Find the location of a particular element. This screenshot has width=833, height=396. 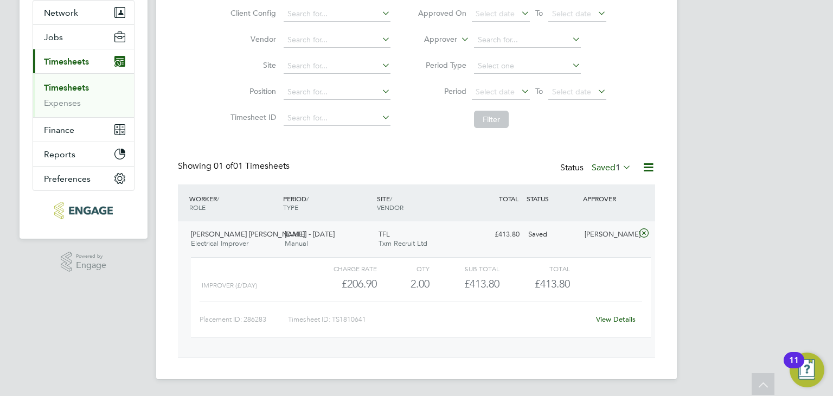

span: Timesheets is located at coordinates (66, 61).